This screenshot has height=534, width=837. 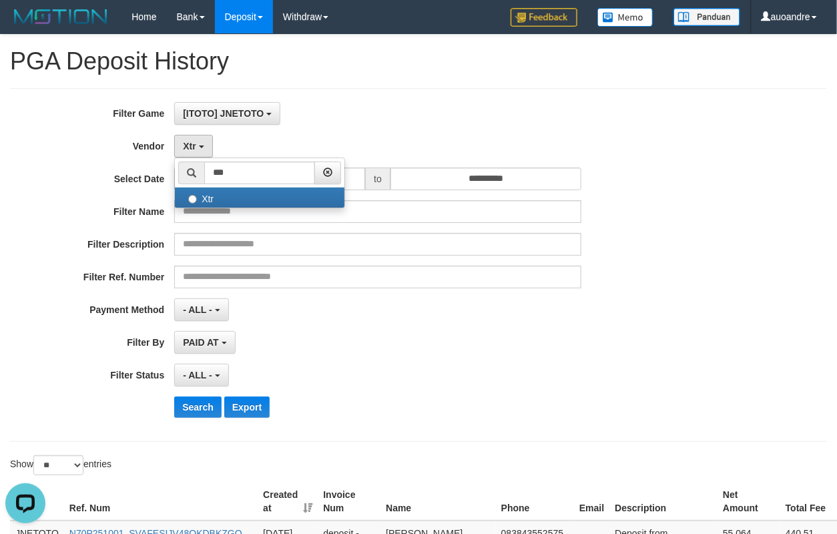 I want to click on button: Search, so click(x=198, y=407).